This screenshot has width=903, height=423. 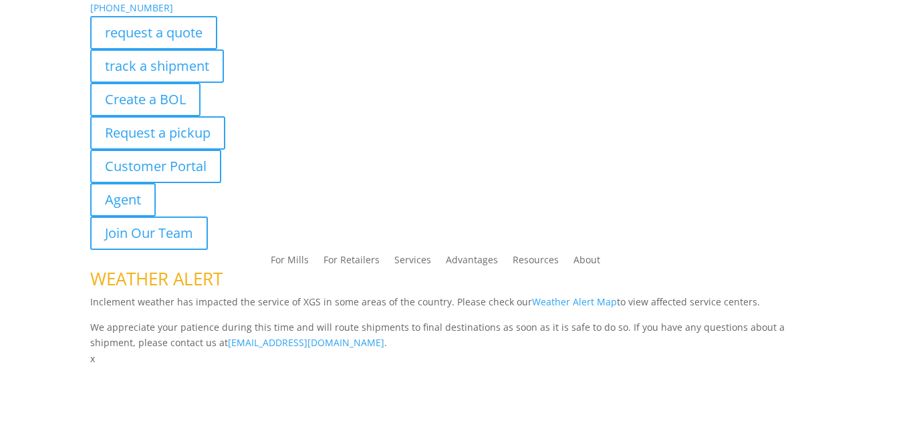 I want to click on a: request a quote, so click(x=154, y=33).